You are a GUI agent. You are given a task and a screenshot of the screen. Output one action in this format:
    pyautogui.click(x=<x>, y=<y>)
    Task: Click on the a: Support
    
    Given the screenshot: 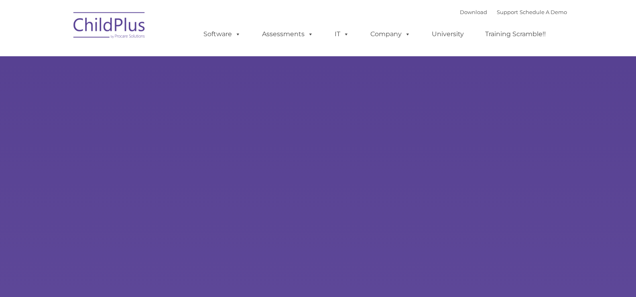 What is the action you would take?
    pyautogui.click(x=507, y=12)
    